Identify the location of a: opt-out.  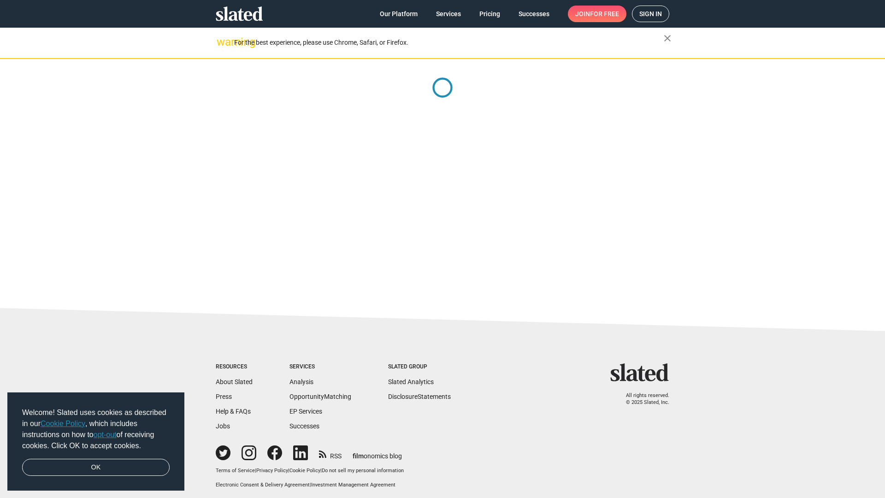
(105, 434).